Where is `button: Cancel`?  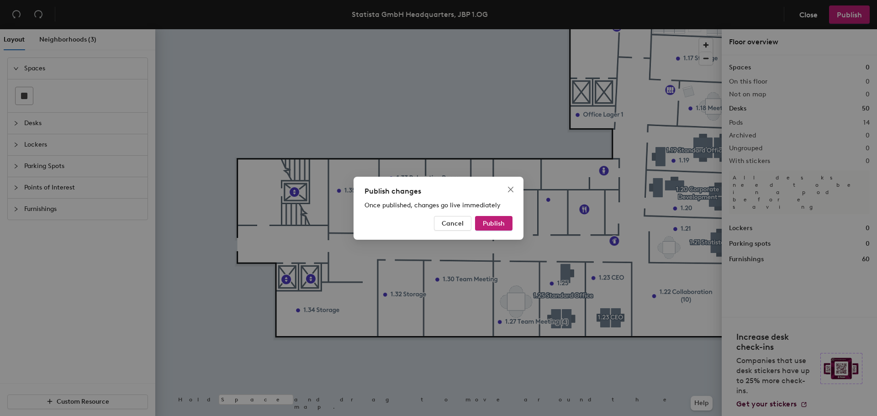
button: Cancel is located at coordinates (452, 223).